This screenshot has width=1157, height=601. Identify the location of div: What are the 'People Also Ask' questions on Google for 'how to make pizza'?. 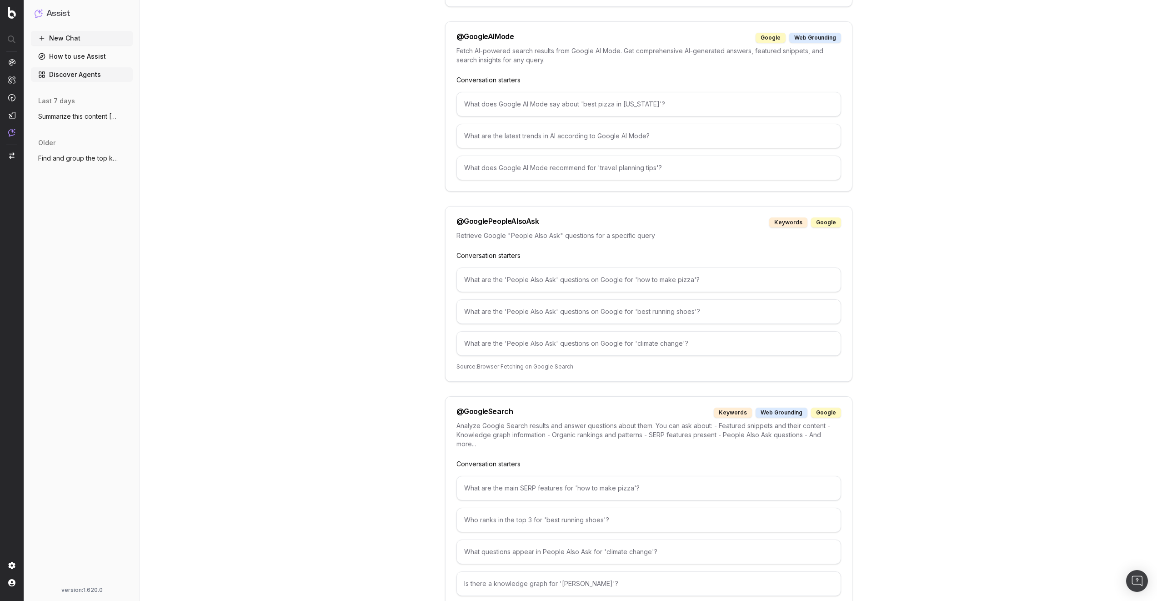
(649, 280).